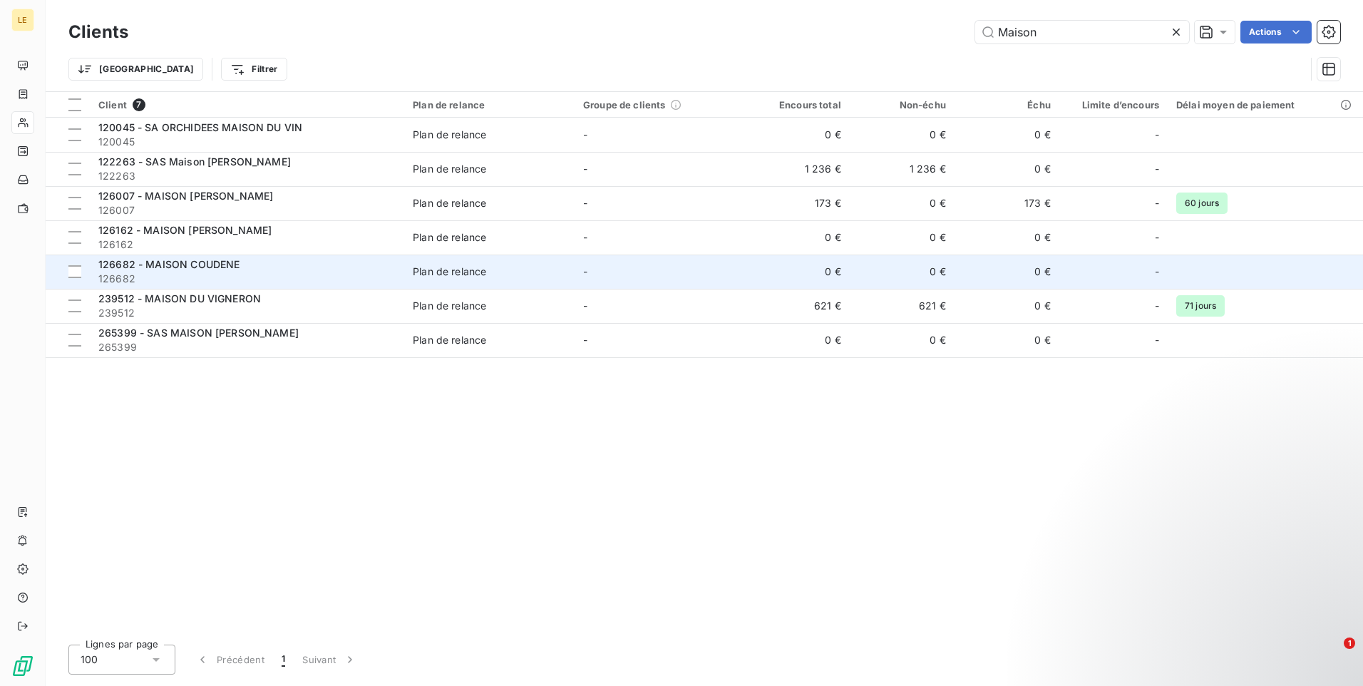  What do you see at coordinates (113, 105) in the screenshot?
I see `span: Client` at bounding box center [113, 105].